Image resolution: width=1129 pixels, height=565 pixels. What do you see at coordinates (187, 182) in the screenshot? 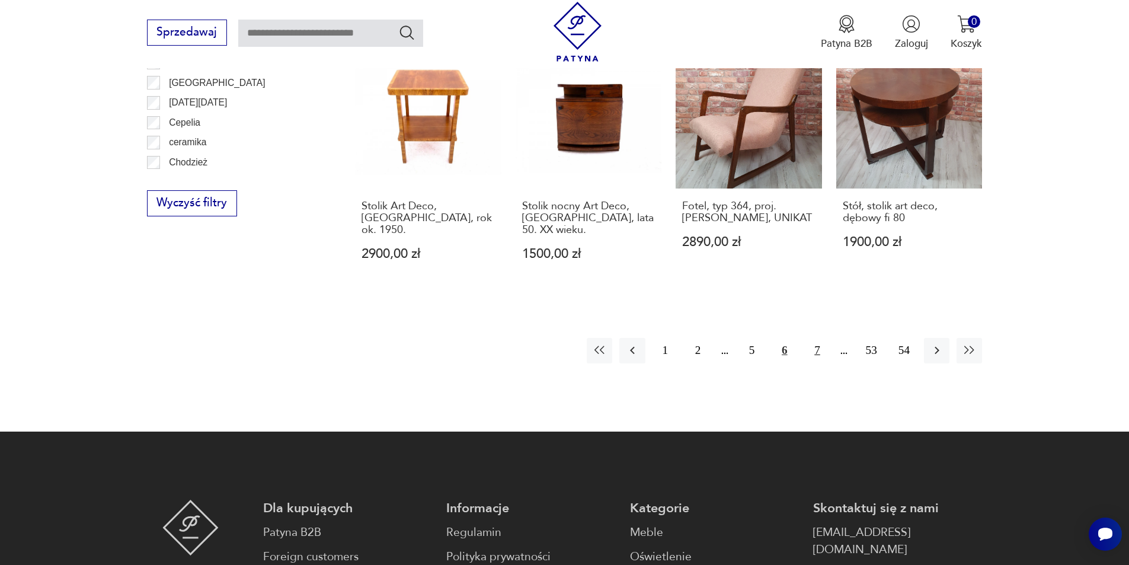
I see `p: Ćmielów` at bounding box center [187, 182].